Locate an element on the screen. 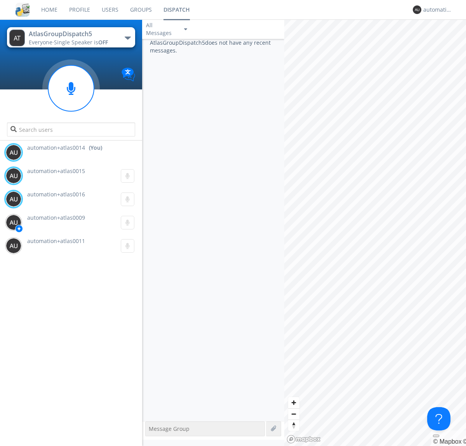  button: Zoom out is located at coordinates (294, 414).